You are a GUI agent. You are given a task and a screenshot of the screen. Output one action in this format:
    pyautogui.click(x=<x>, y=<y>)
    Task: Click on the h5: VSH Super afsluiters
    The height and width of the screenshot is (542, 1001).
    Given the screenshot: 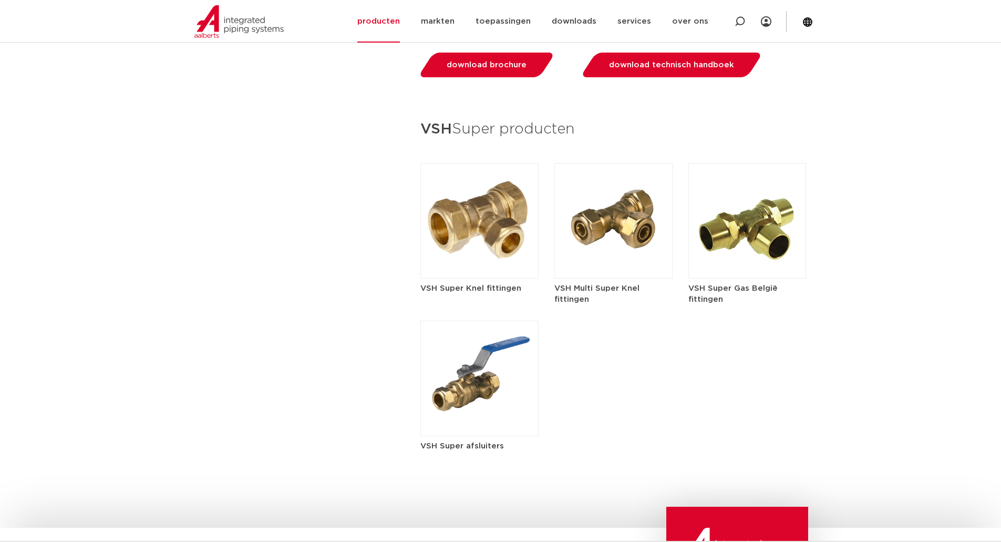 What is the action you would take?
    pyautogui.click(x=479, y=446)
    